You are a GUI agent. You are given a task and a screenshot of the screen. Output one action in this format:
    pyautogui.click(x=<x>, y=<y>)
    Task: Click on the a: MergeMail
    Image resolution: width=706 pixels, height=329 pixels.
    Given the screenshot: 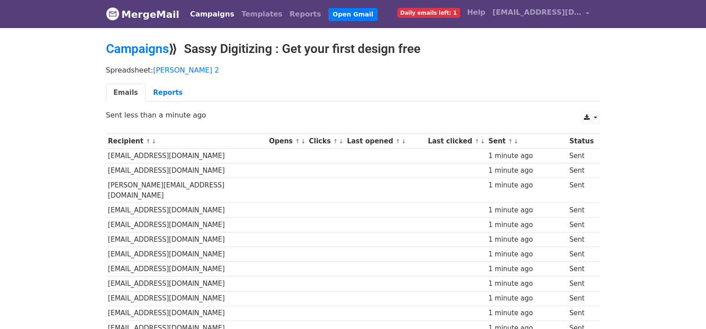 What is the action you would take?
    pyautogui.click(x=142, y=14)
    